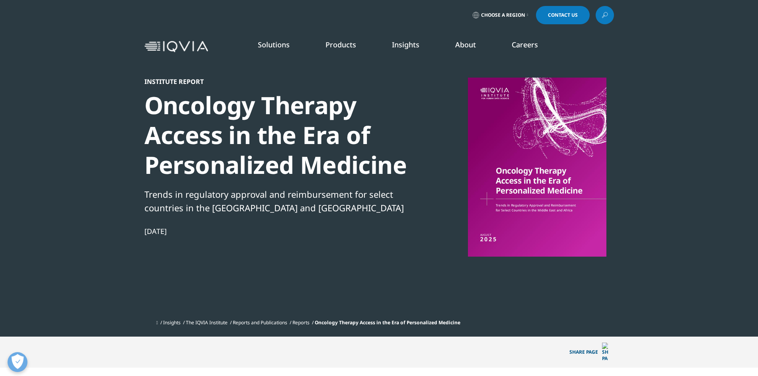 This screenshot has width=758, height=376. What do you see at coordinates (18, 362) in the screenshot?
I see `button: Open Preferences` at bounding box center [18, 362].